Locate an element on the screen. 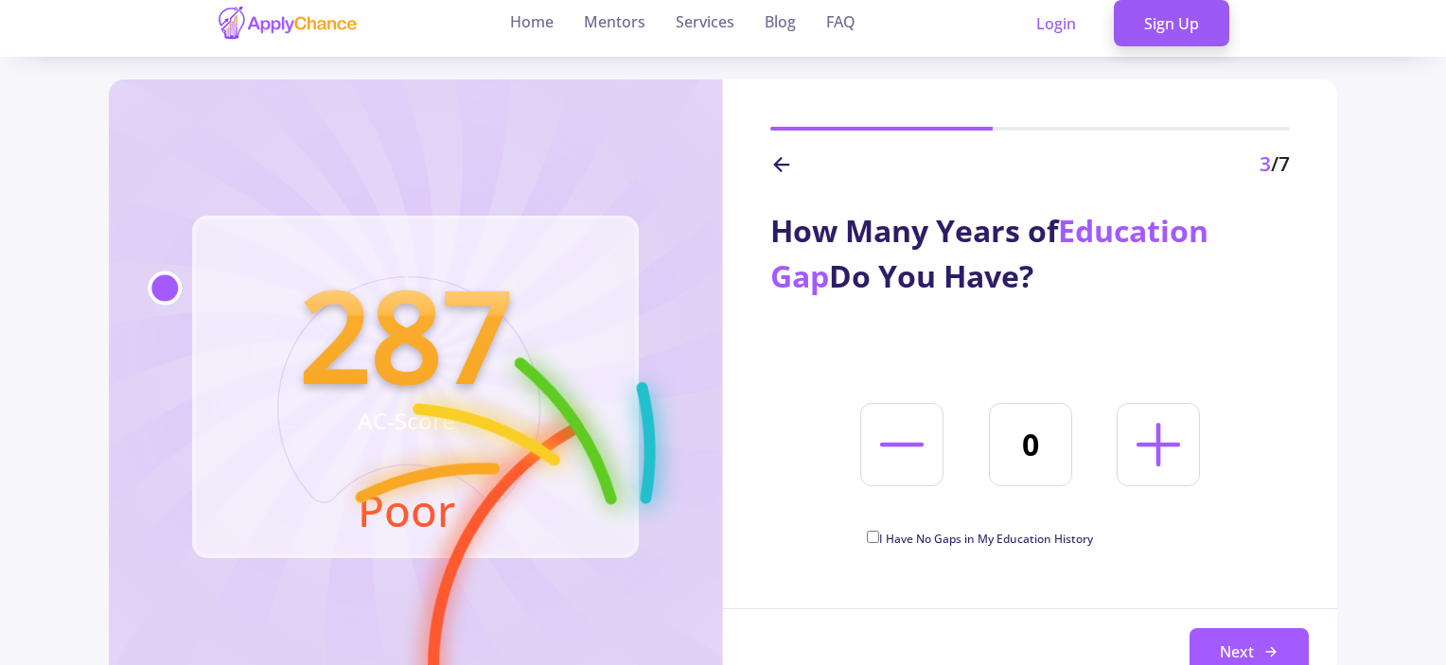 This screenshot has width=1446, height=665. span: I Have No Gaps in My Education History is located at coordinates (986, 539).